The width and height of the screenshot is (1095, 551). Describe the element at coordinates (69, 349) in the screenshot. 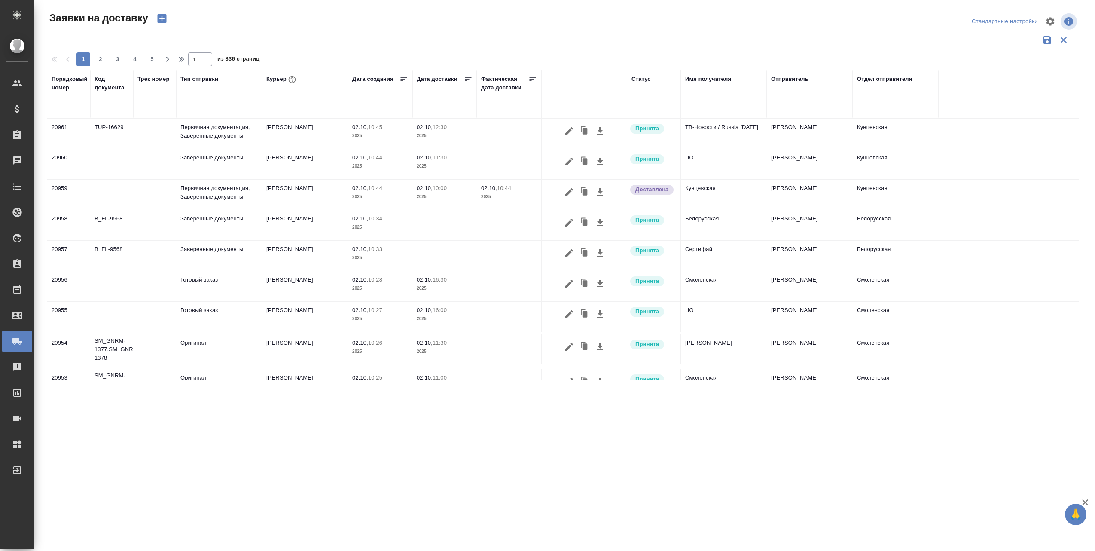

I see `td: 20954` at that location.